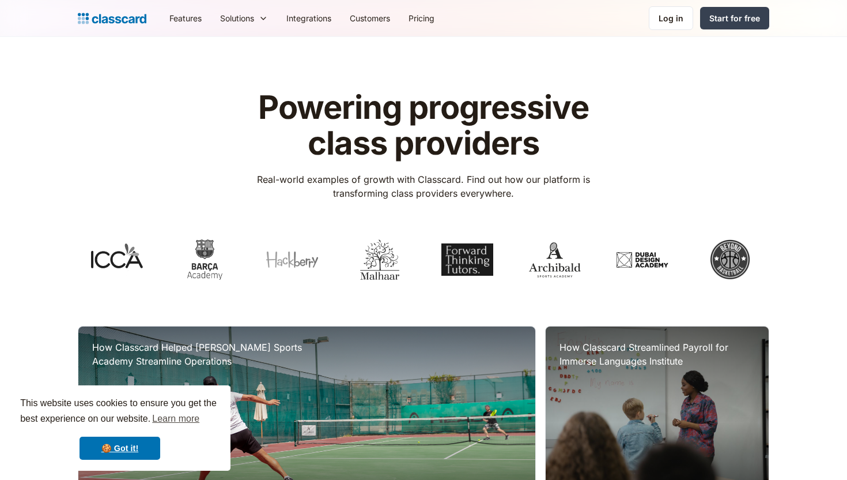  What do you see at coordinates (424, 125) in the screenshot?
I see `h1: Powering progressive class providers` at bounding box center [424, 125].